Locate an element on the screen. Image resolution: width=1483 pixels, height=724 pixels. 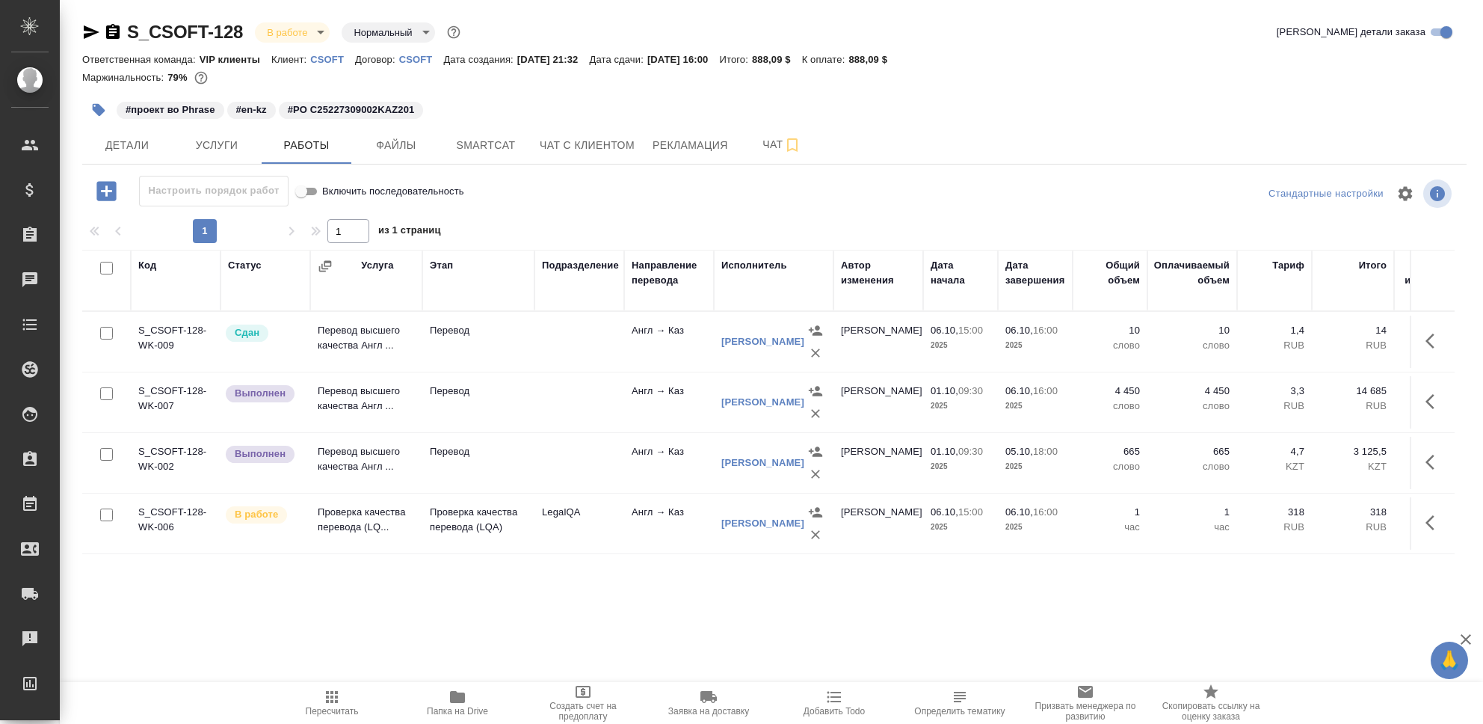
span: Чат is located at coordinates (782, 144).